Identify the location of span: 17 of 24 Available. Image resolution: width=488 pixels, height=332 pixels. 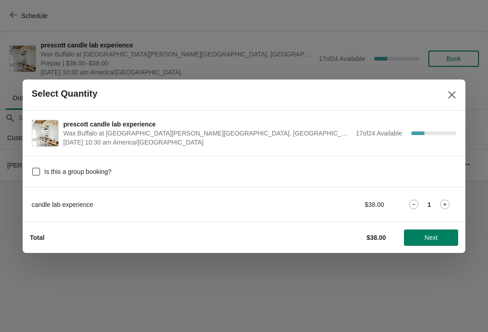
(378, 133).